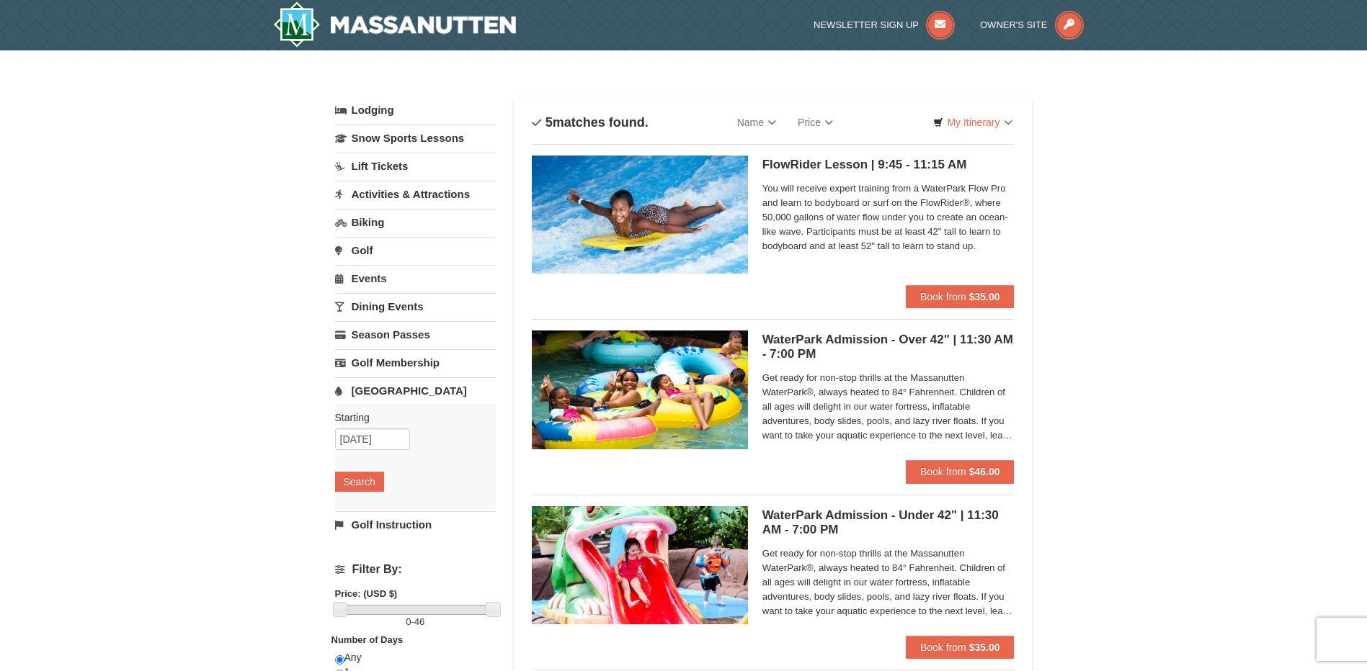 This screenshot has height=671, width=1367. Describe the element at coordinates (359, 482) in the screenshot. I see `button: Search` at that location.